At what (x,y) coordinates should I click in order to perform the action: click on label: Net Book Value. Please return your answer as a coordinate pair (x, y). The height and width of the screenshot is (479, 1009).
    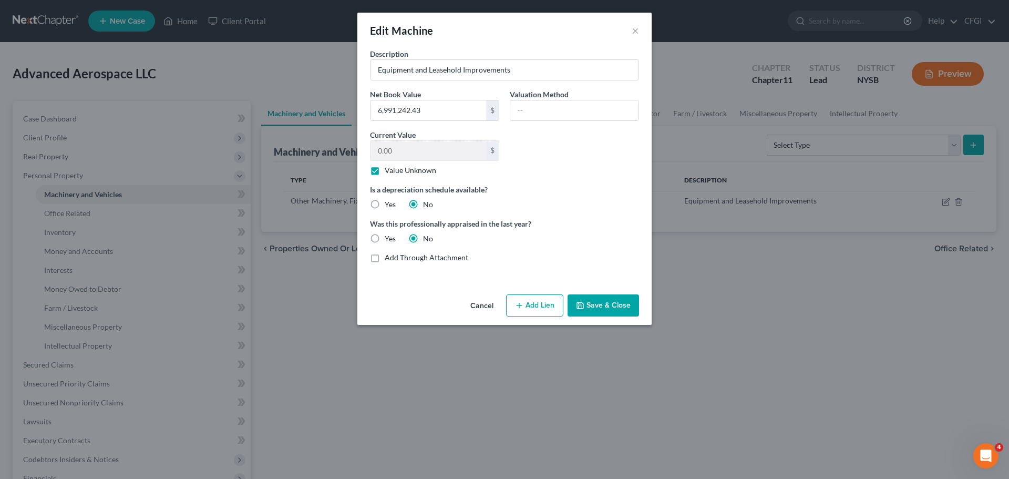
    Looking at the image, I should click on (395, 94).